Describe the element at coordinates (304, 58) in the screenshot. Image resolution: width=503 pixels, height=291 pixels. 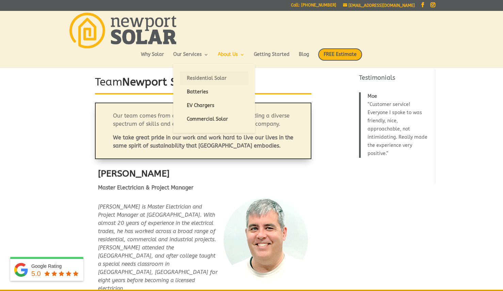
I see `a: Blog` at that location.